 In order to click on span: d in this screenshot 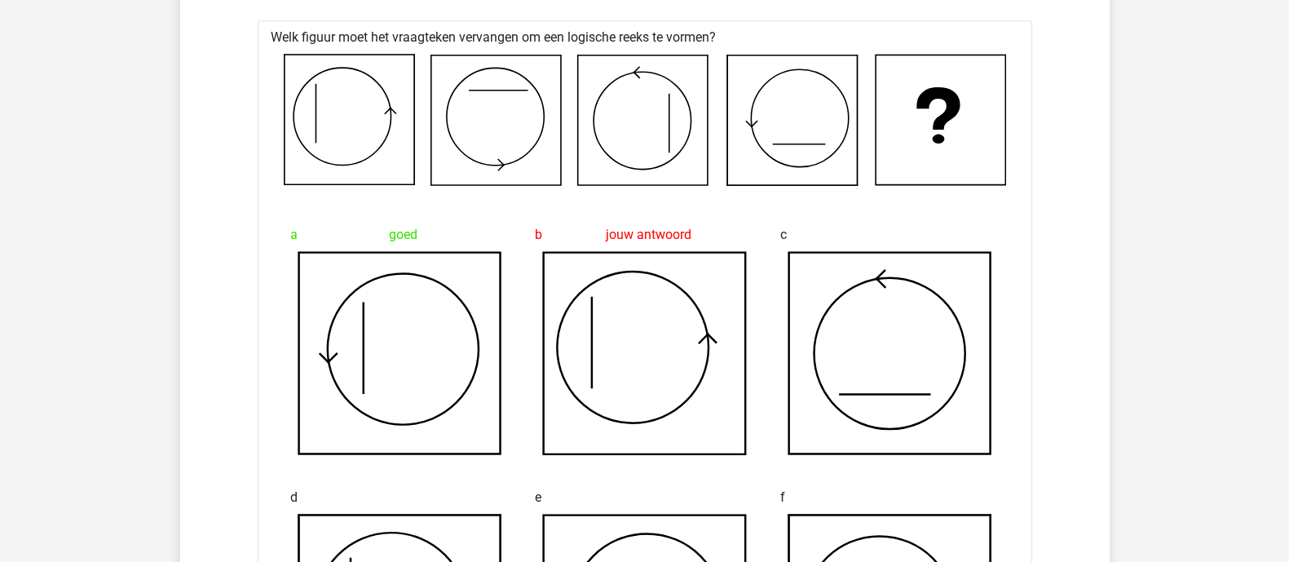, I will do `click(294, 497)`.